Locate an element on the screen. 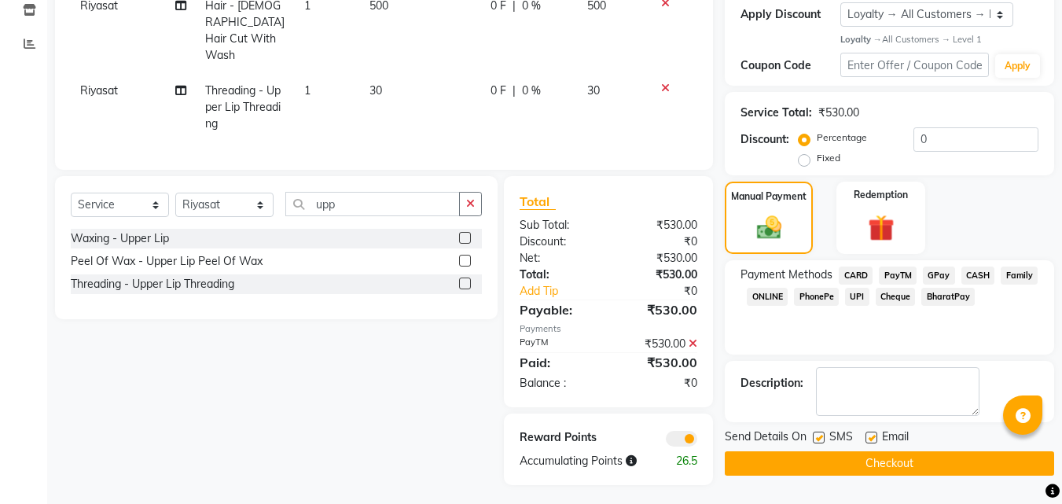  div: Payable: is located at coordinates (558, 310).